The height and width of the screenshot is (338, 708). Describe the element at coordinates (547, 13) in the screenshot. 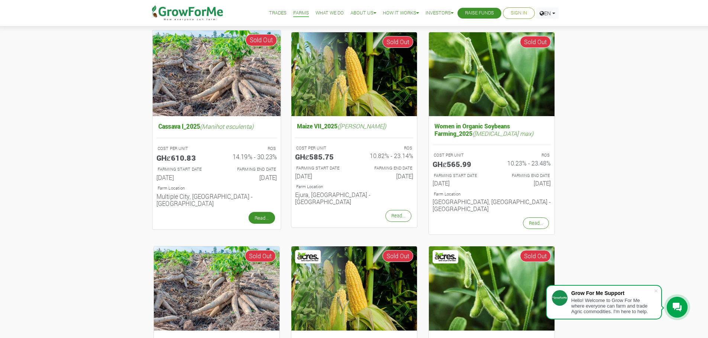

I see `a: EN` at that location.